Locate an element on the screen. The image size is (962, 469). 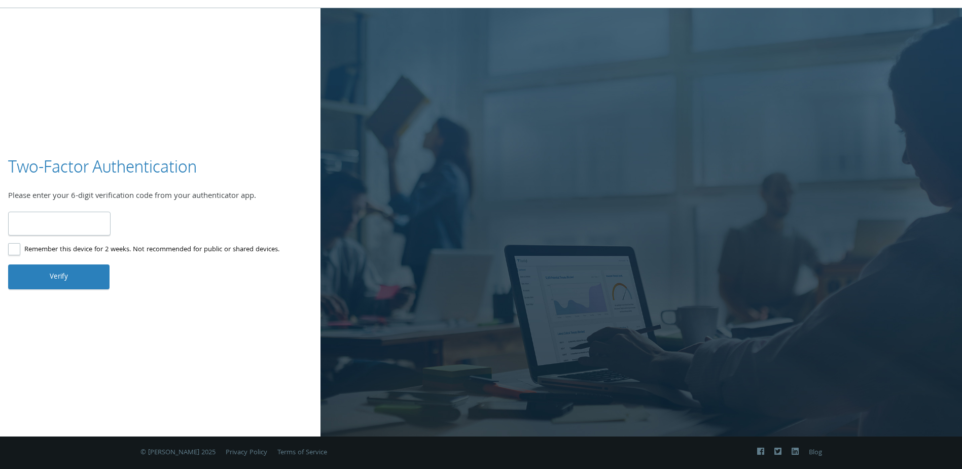
div: Please enter your 6-digit verification code from your authenticator app. is located at coordinates (160, 197).